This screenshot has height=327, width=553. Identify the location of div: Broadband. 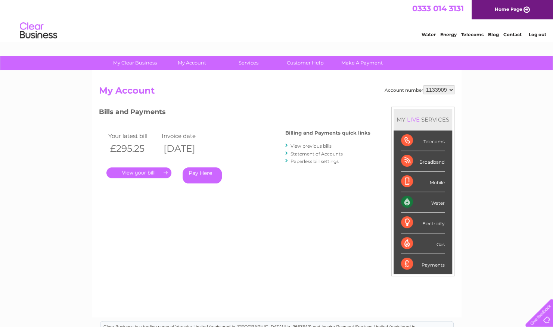
(422, 161).